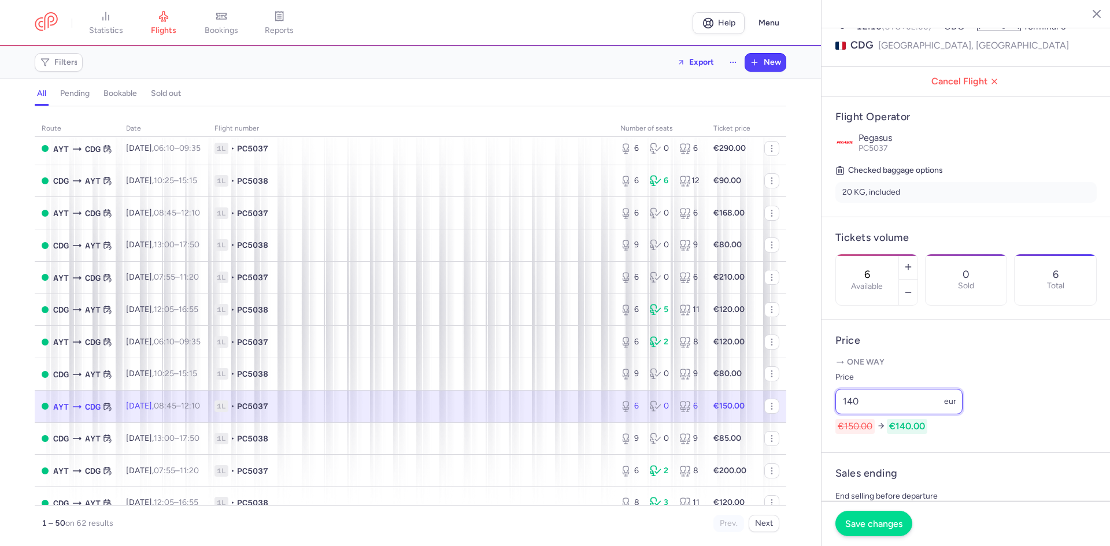  I want to click on h4: Sales ending, so click(866, 473).